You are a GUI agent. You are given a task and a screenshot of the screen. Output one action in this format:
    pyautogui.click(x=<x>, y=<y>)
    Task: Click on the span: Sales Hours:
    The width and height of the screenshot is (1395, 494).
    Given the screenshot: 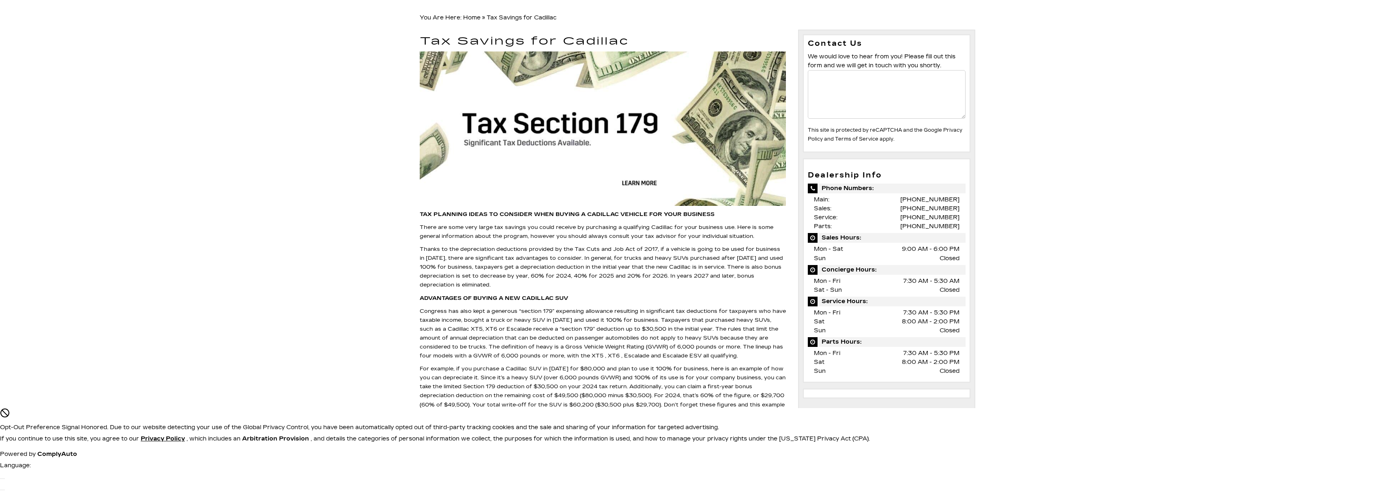 What is the action you would take?
    pyautogui.click(x=886, y=238)
    